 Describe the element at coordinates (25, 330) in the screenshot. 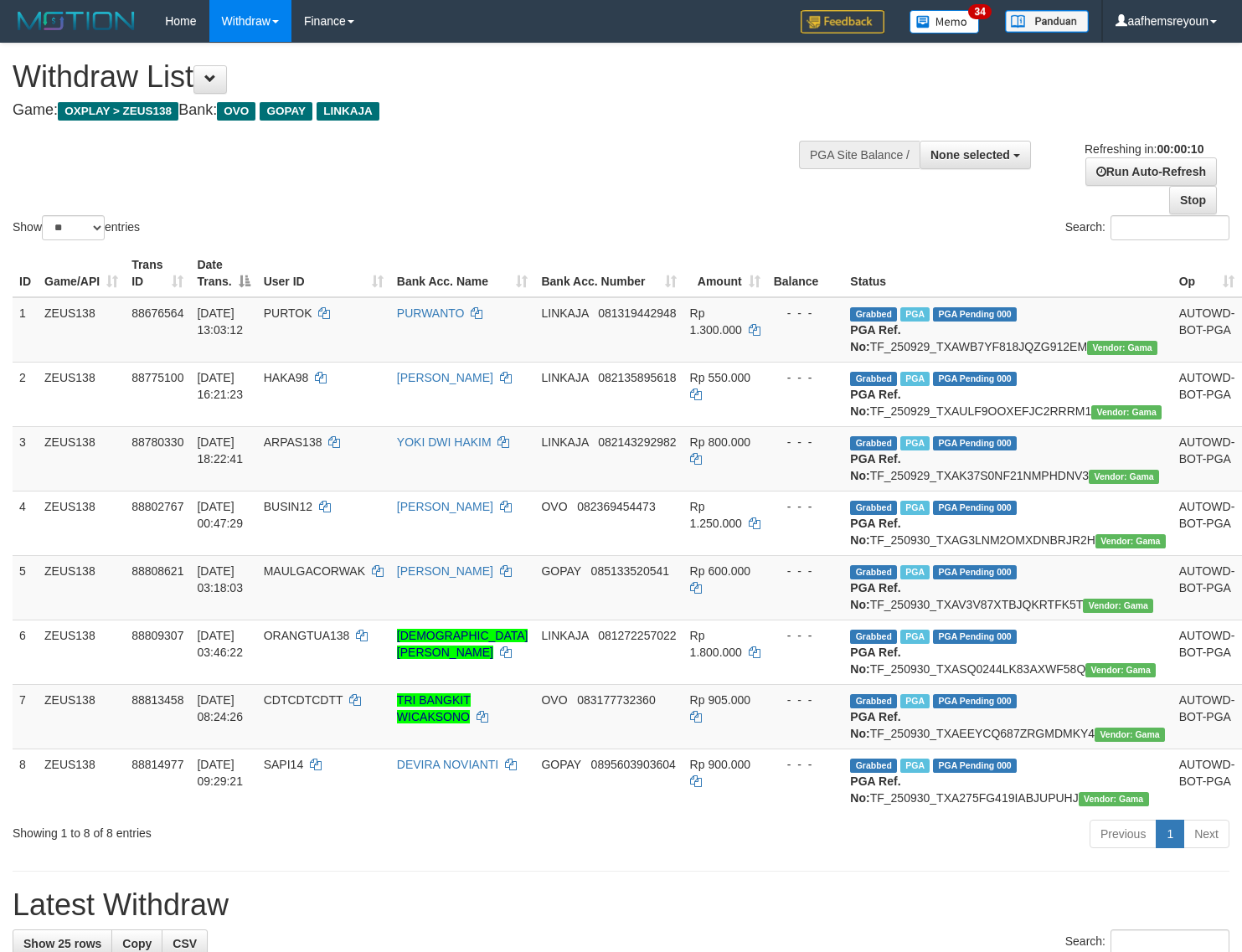

I see `td: 1` at that location.